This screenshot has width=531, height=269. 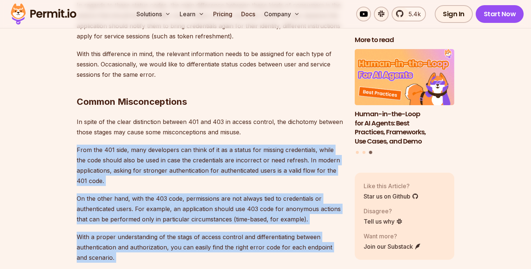 What do you see at coordinates (210, 165) in the screenshot?
I see `p: From the 401 side, many developers can think of it as a status for missing credentials, while the...` at bounding box center [210, 165].